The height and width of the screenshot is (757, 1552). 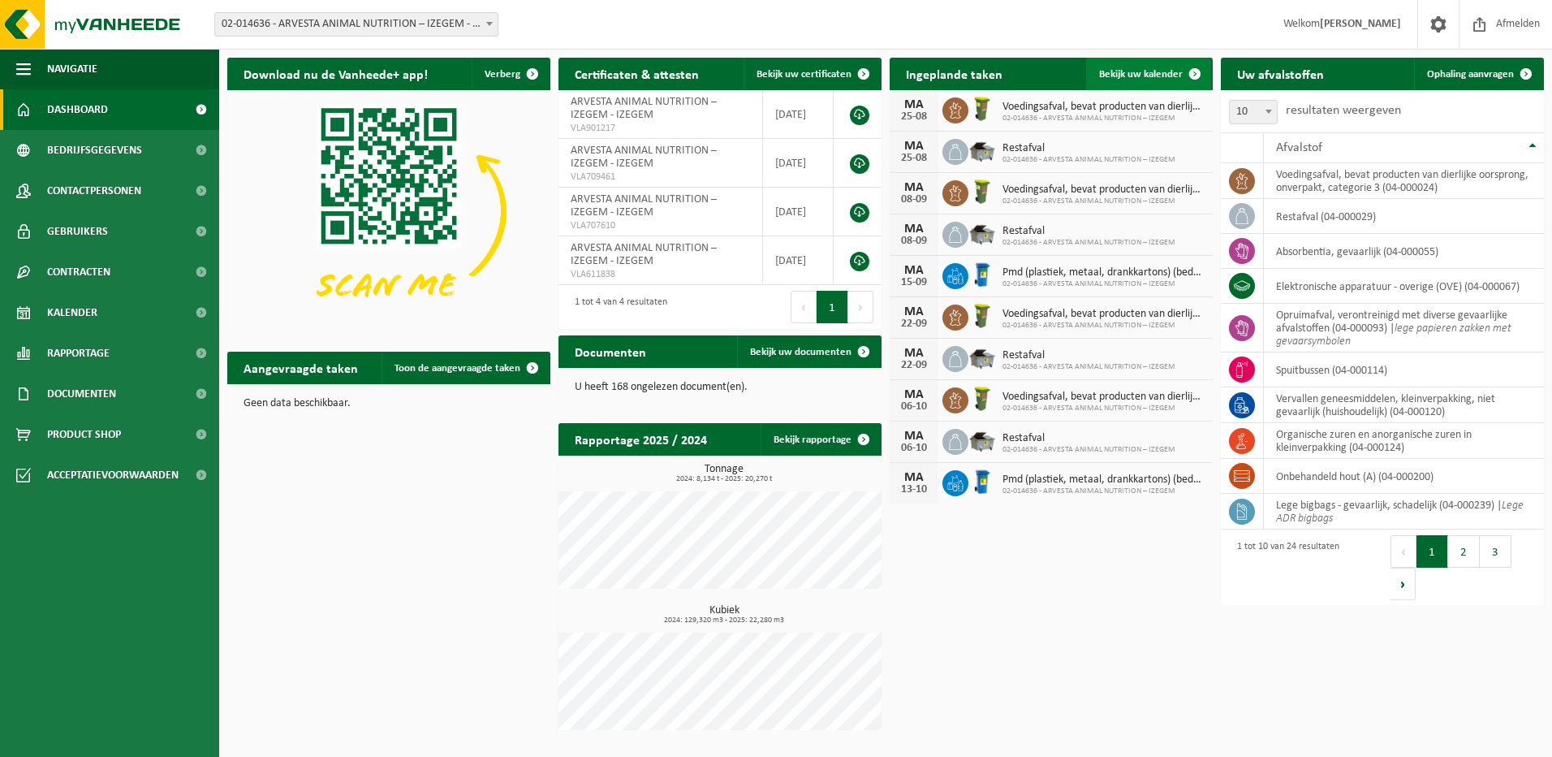 What do you see at coordinates (72, 69) in the screenshot?
I see `span: Navigatie` at bounding box center [72, 69].